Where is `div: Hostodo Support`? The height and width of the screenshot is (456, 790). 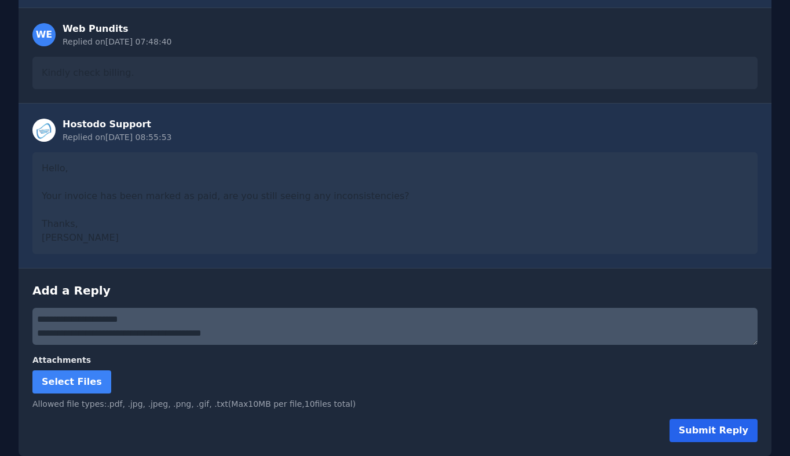 div: Hostodo Support is located at coordinates (117, 124).